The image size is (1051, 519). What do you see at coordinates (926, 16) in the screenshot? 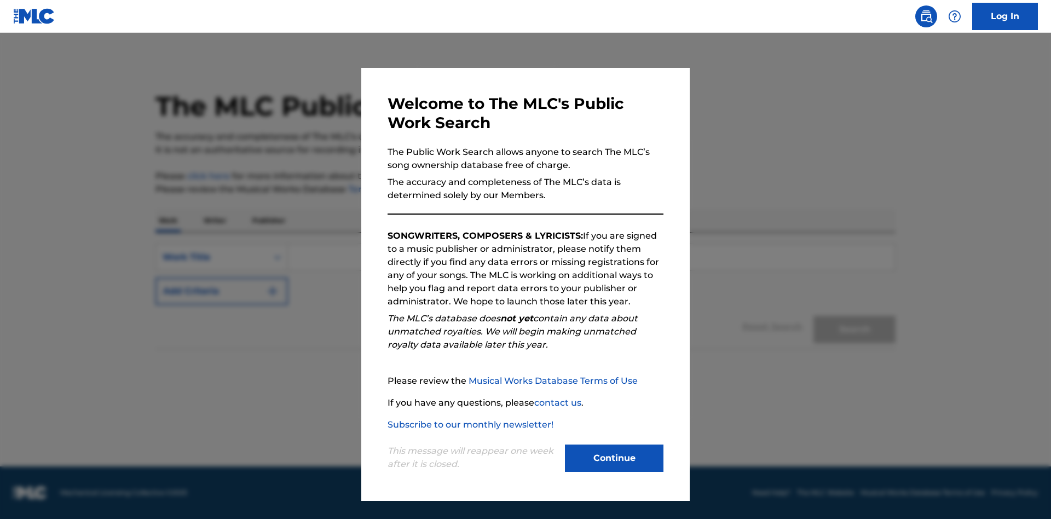
I see `a: Public Search` at bounding box center [926, 16].